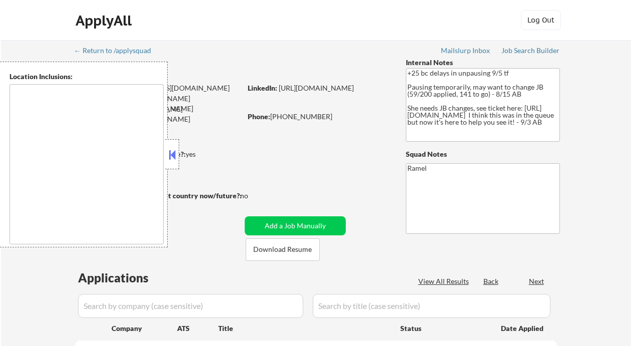 This screenshot has height=346, width=631. Describe the element at coordinates (466, 51) in the screenshot. I see `div: Mailslurp Inbox` at that location.